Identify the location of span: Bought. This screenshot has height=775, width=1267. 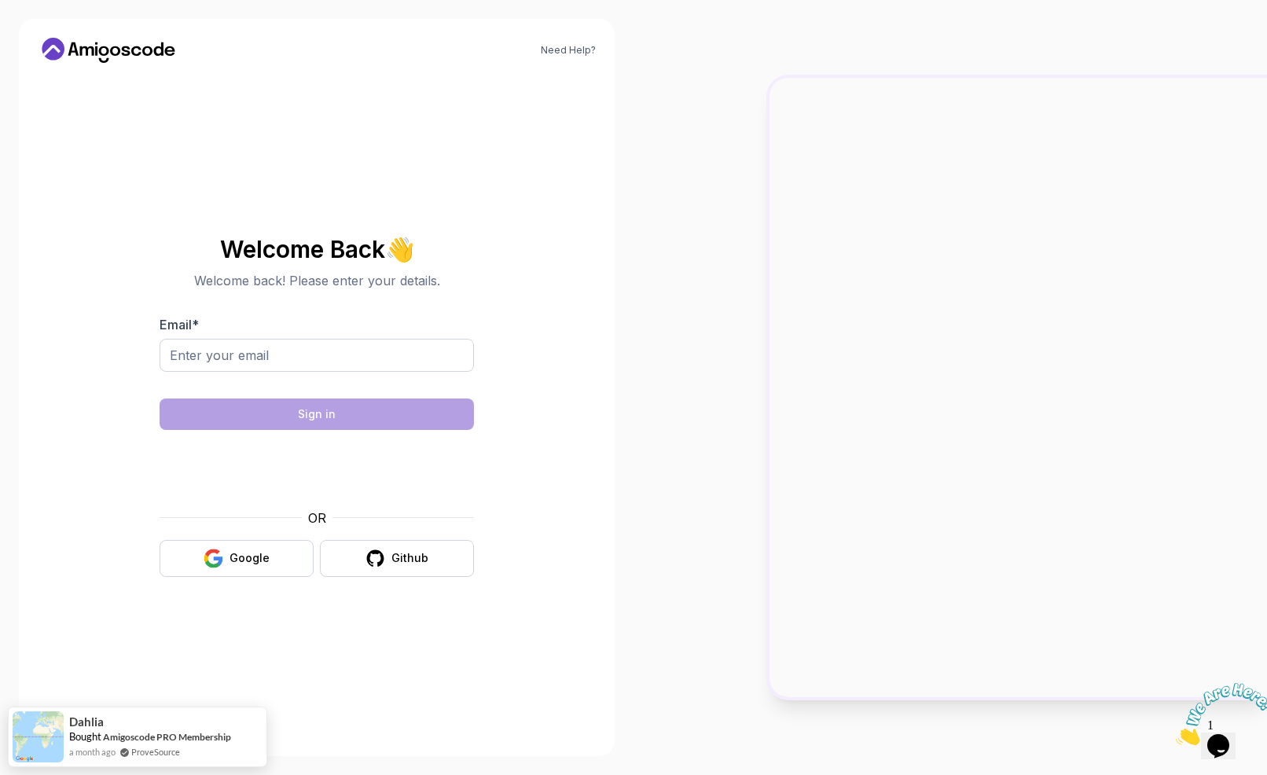
(85, 737).